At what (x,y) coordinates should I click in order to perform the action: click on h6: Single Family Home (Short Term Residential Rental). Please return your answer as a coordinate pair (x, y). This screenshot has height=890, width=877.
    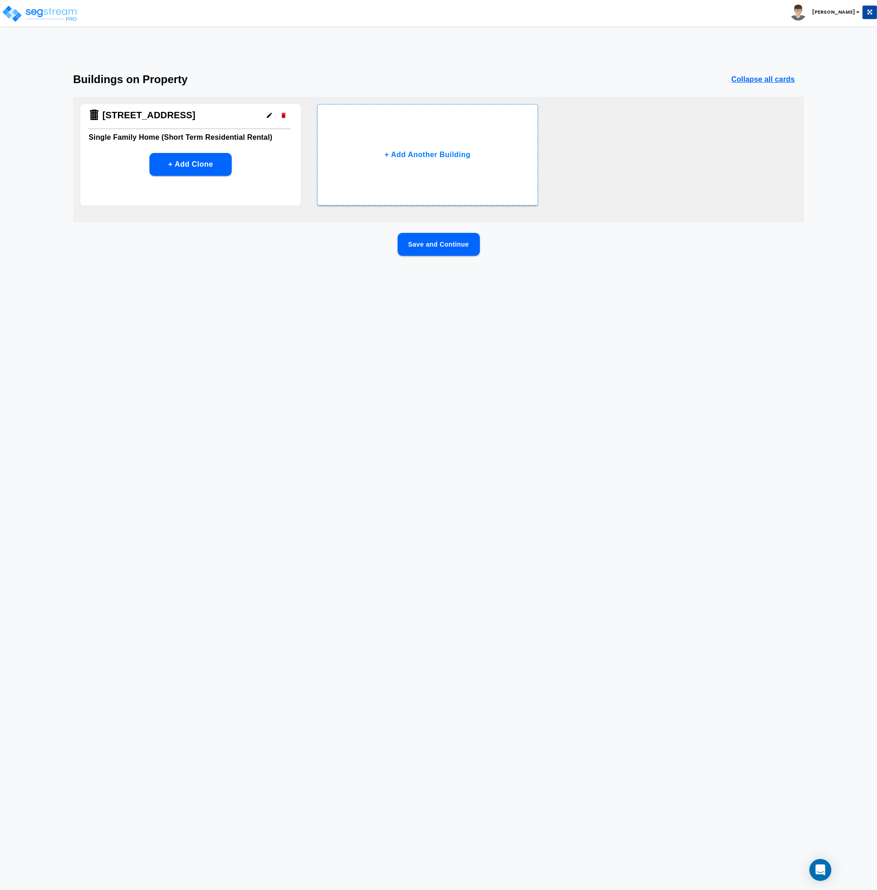
    Looking at the image, I should click on (190, 137).